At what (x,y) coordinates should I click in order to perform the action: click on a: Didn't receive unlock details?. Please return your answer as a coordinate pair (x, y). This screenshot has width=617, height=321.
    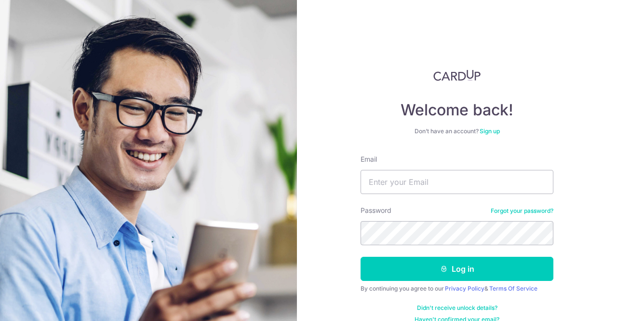
    Looking at the image, I should click on (457, 308).